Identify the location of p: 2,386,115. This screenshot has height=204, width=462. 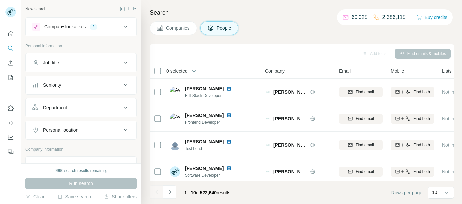
(394, 17).